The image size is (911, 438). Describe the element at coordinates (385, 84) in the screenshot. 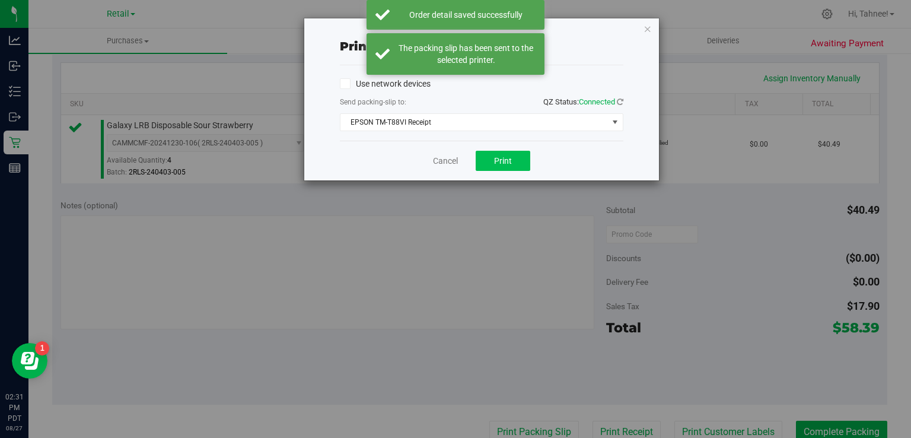

I see `label: Use network devices` at that location.